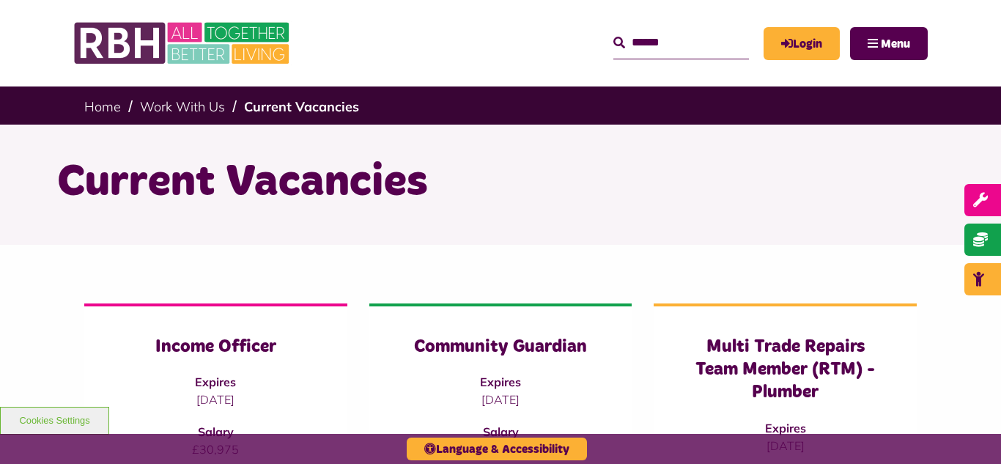 The image size is (1001, 464). I want to click on button: Navigation, so click(889, 43).